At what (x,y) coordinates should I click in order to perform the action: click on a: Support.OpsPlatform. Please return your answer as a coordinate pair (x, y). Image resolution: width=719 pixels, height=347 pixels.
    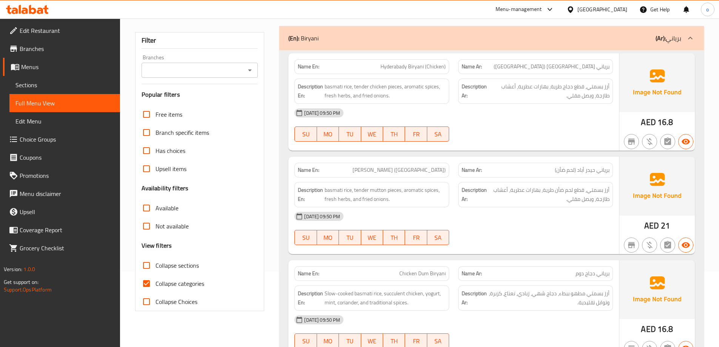
    Looking at the image, I should click on (28, 289).